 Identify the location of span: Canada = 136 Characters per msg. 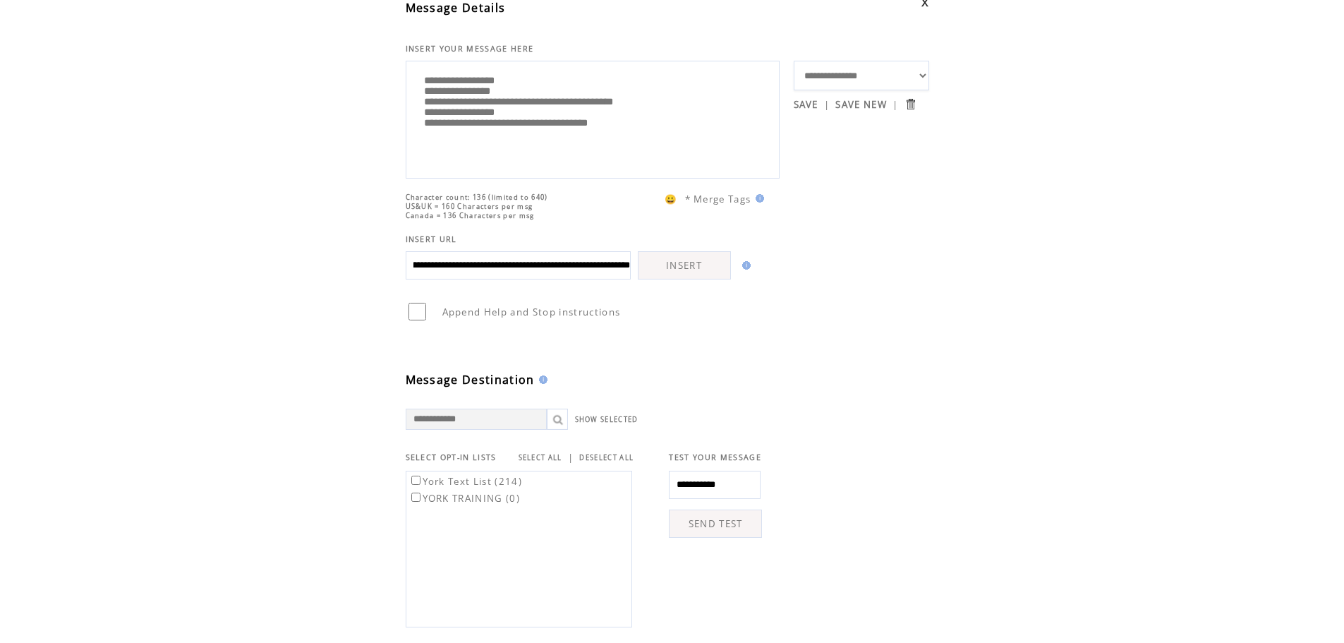
(470, 215).